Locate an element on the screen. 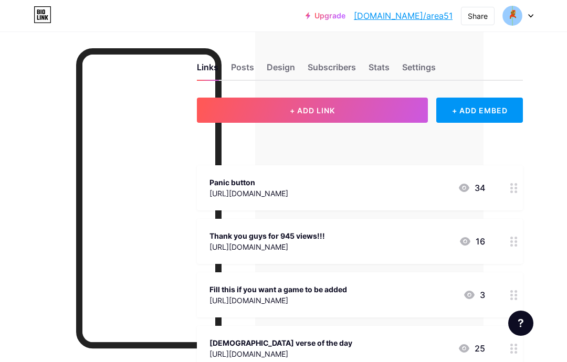  div: Links is located at coordinates (207, 70).